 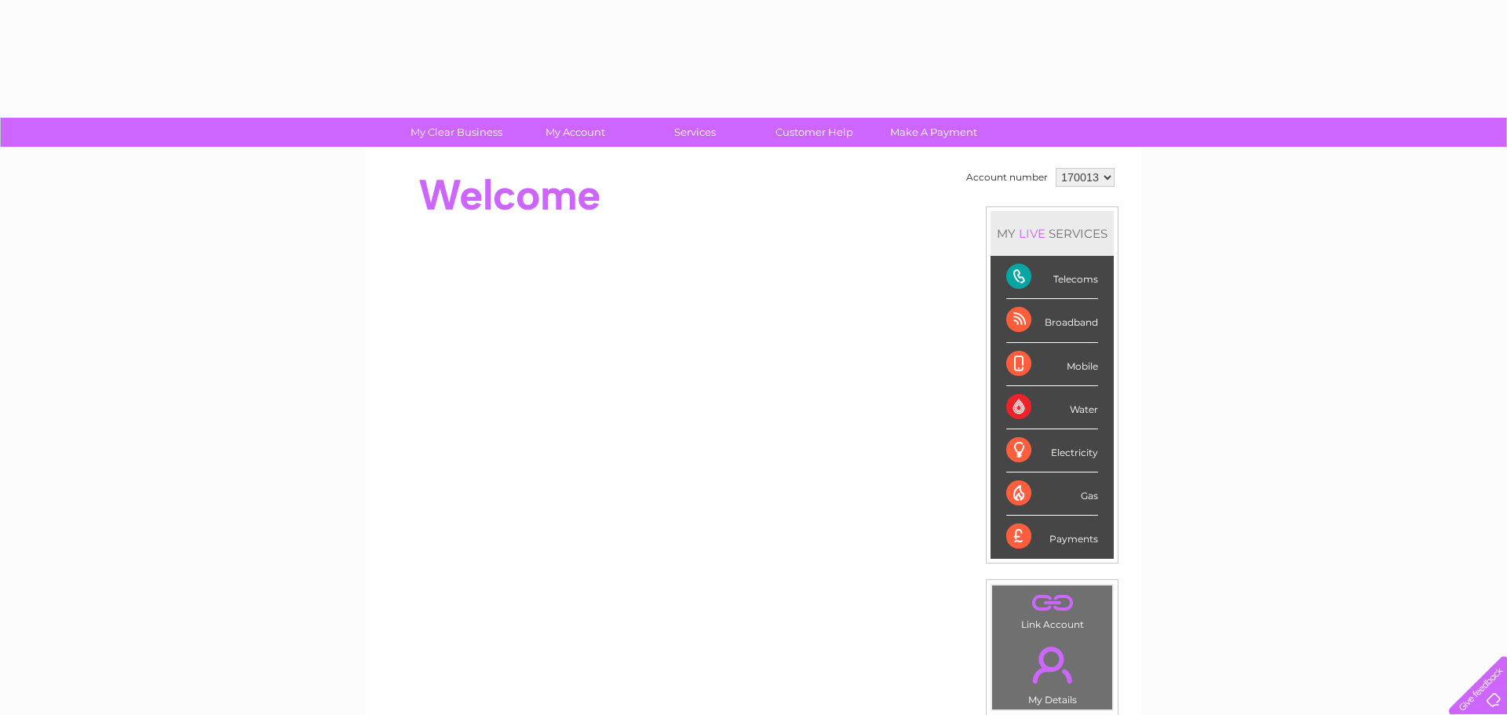 I want to click on div: Gas, so click(x=1052, y=494).